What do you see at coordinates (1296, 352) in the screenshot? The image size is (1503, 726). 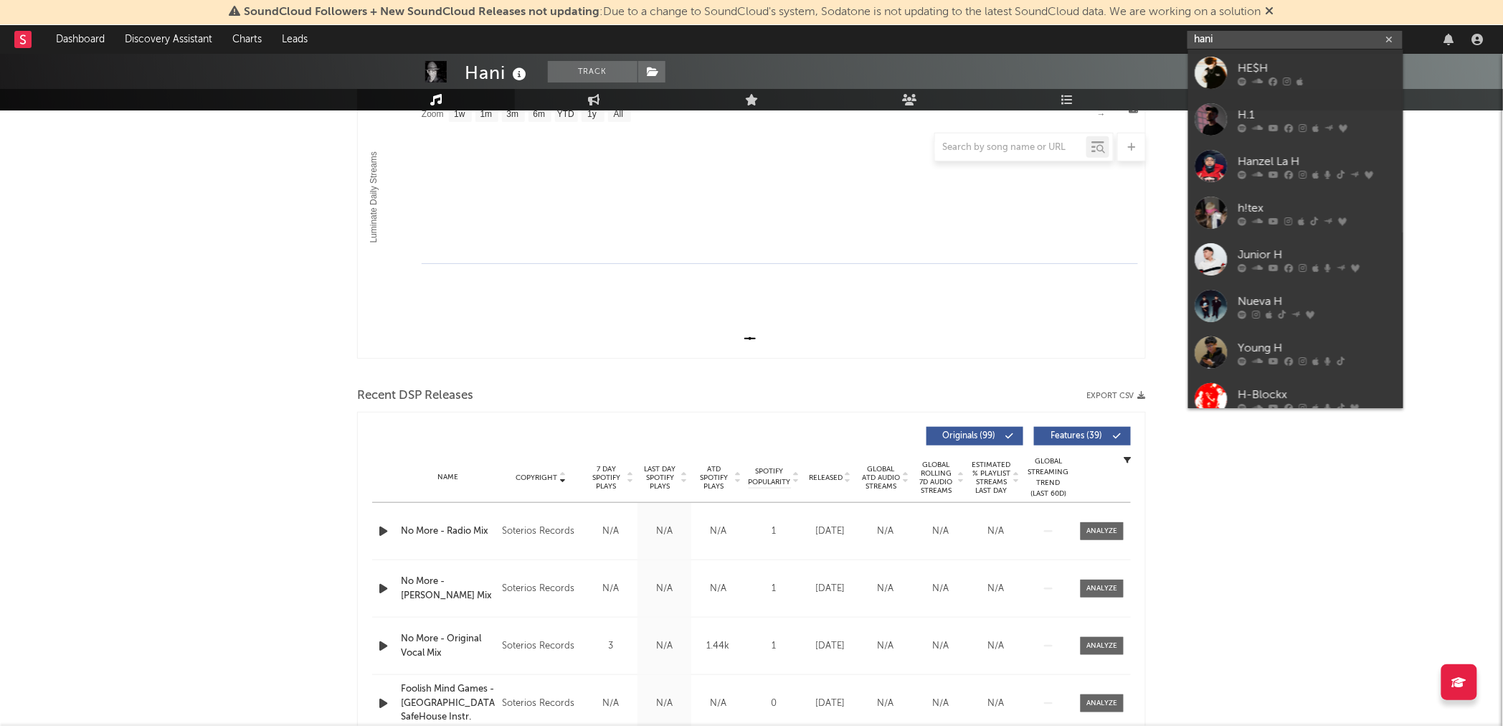 I see `a: Young H` at bounding box center [1296, 352].